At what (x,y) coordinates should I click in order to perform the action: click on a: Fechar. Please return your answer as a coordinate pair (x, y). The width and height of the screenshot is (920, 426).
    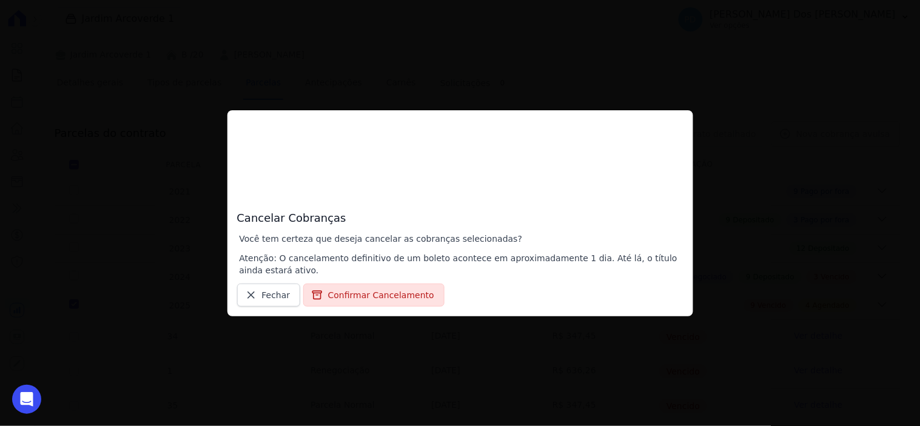
    Looking at the image, I should click on (269, 295).